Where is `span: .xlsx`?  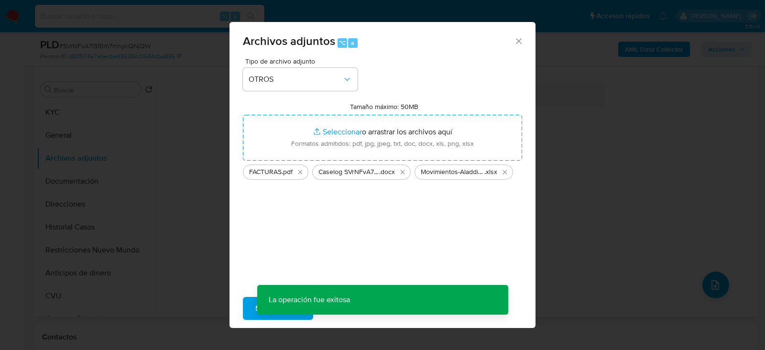
span: .xlsx is located at coordinates (490, 172).